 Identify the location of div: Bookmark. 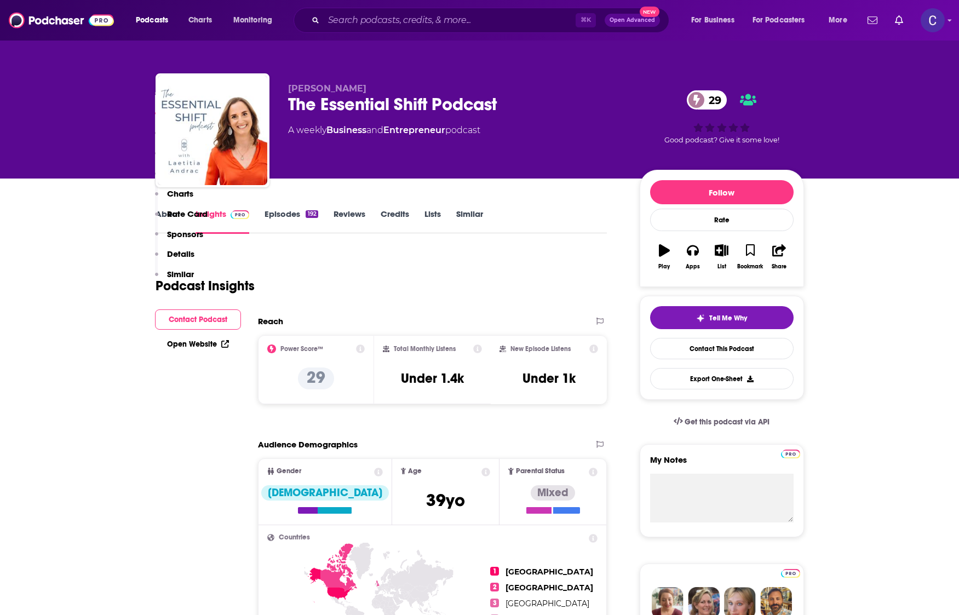
(750, 267).